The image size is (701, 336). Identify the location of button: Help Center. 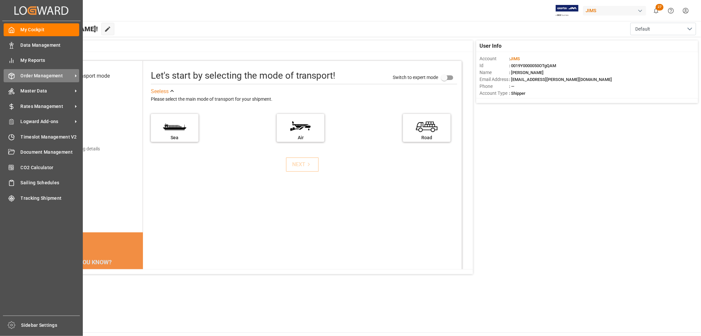
(671, 11).